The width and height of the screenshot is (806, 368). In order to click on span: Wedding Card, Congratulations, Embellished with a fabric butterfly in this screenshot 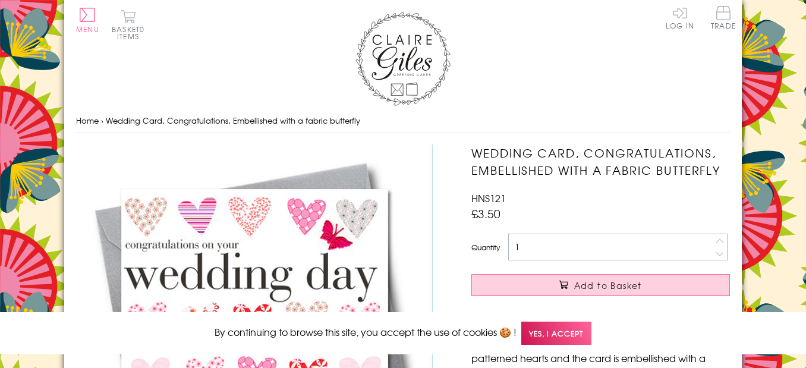, I will do `click(233, 120)`.